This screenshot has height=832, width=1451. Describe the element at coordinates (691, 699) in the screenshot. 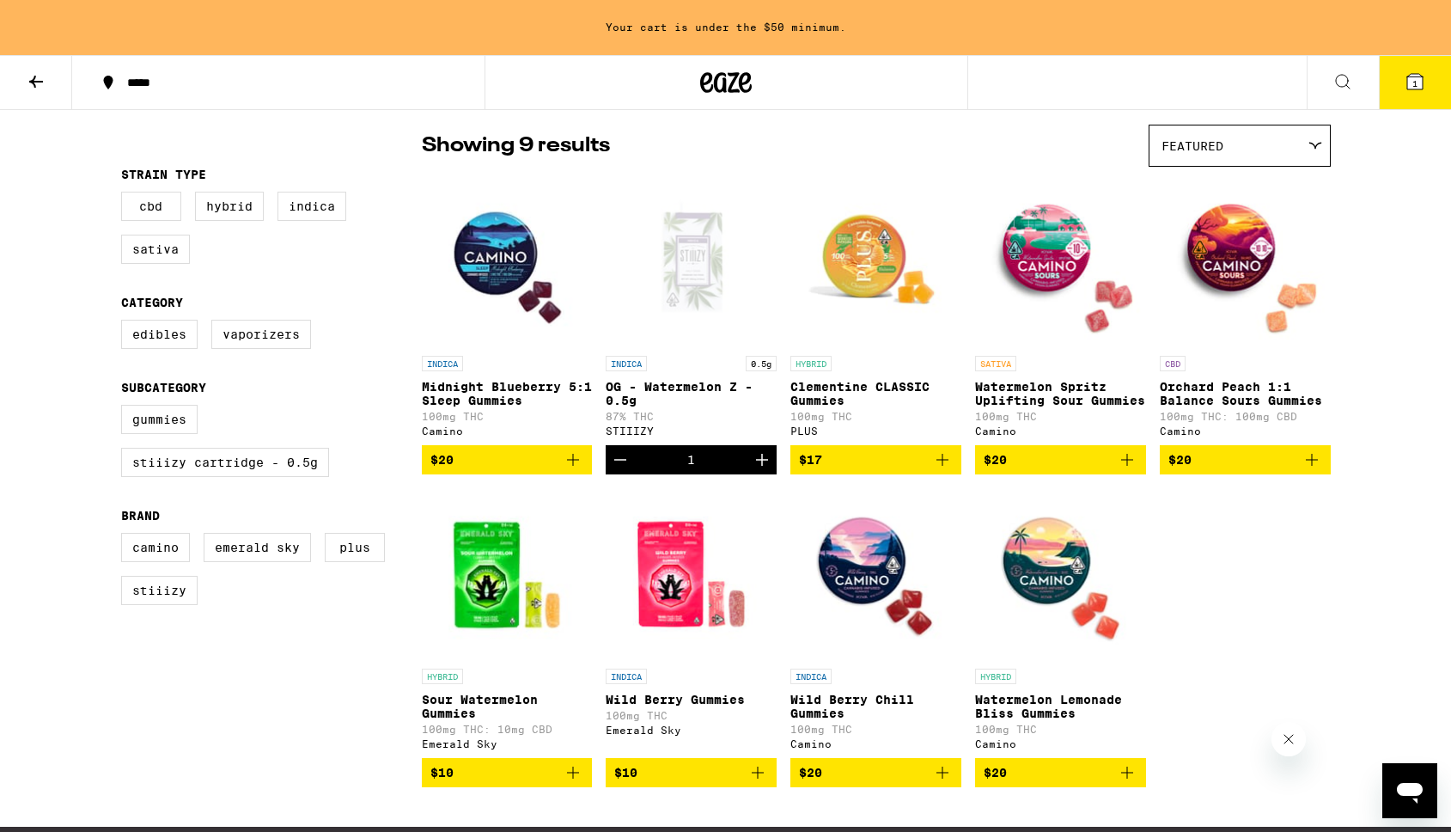

I see `p: Wild Berry Gummies` at that location.